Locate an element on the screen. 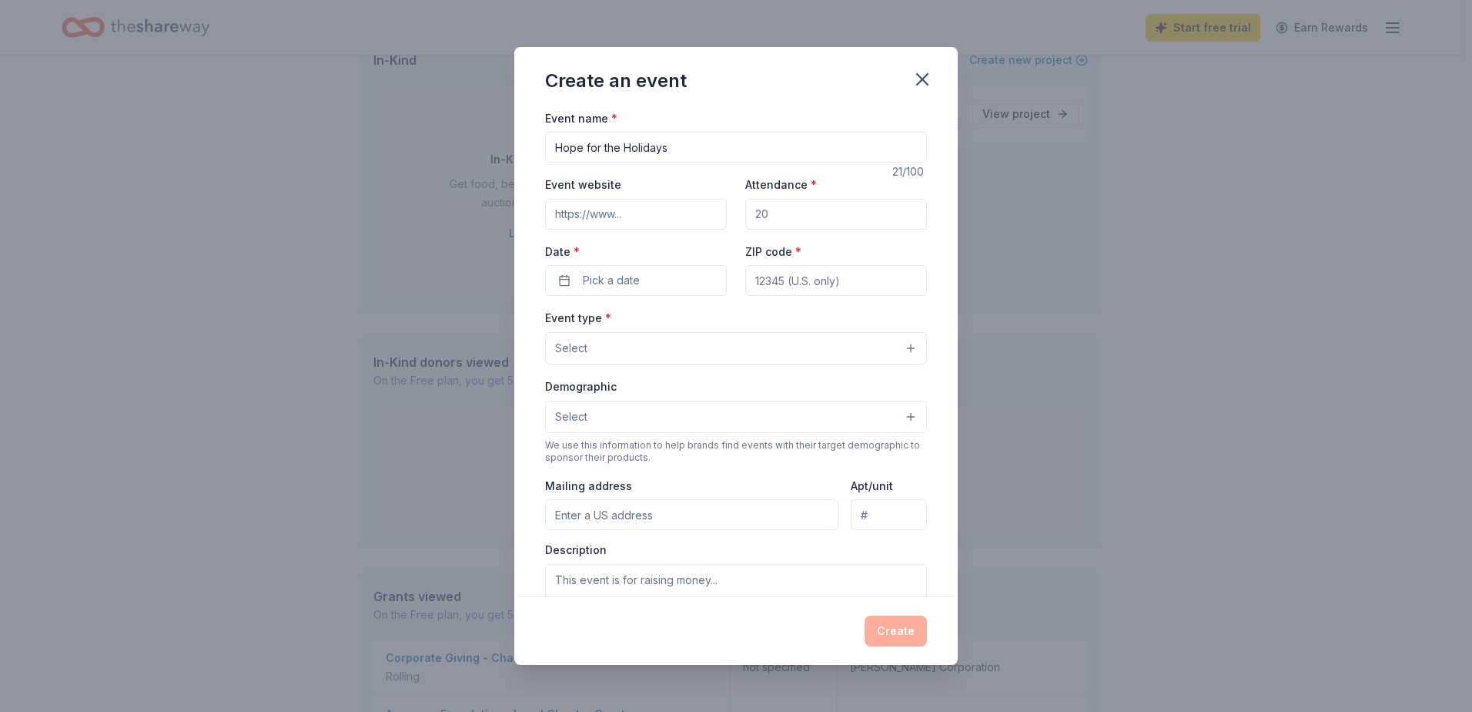  label: Apt/unit is located at coordinates (872, 486).